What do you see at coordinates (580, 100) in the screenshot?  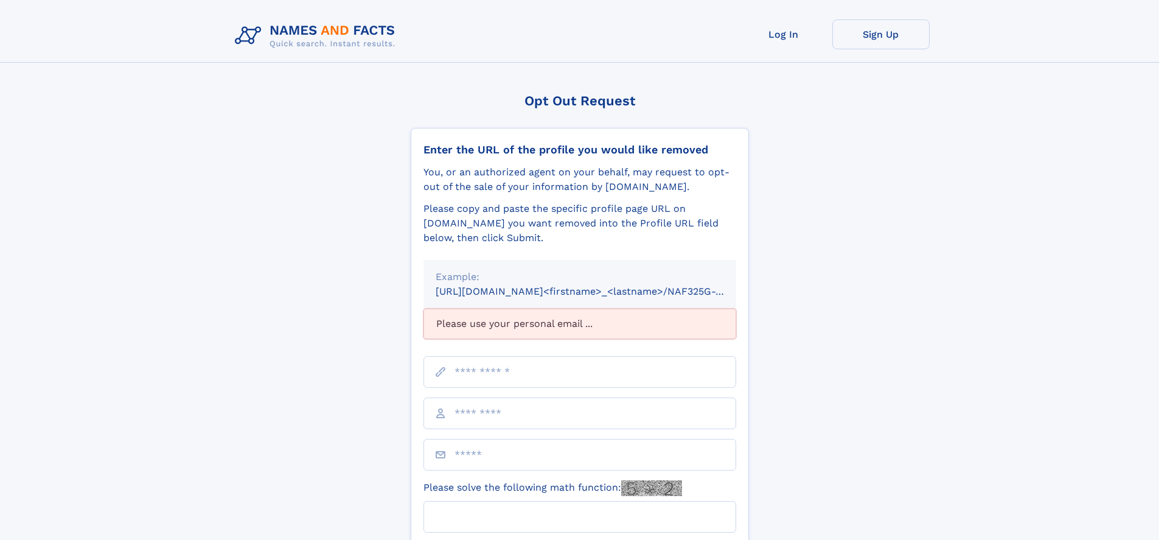 I see `div: Opt Out Request` at bounding box center [580, 100].